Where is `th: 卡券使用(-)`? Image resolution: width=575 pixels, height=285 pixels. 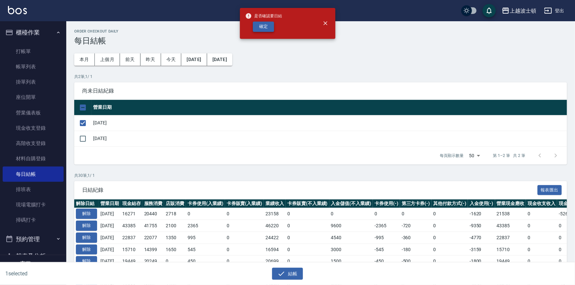
th: 卡券使用(-) is located at coordinates (386, 203).